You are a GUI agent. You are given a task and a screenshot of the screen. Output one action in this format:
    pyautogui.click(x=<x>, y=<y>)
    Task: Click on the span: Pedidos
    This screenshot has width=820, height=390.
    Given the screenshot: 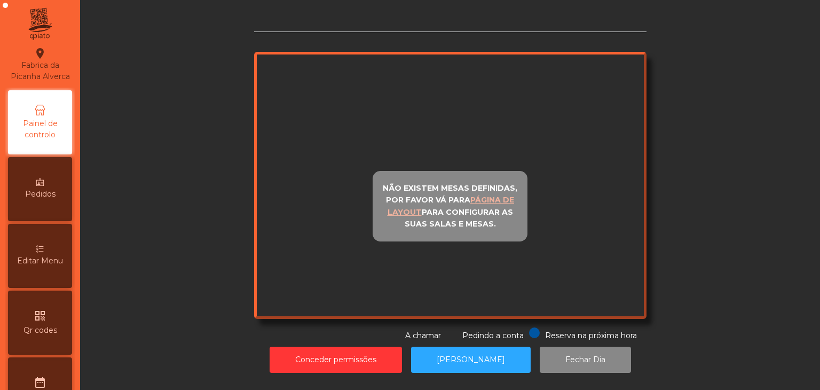 What is the action you would take?
    pyautogui.click(x=40, y=194)
    